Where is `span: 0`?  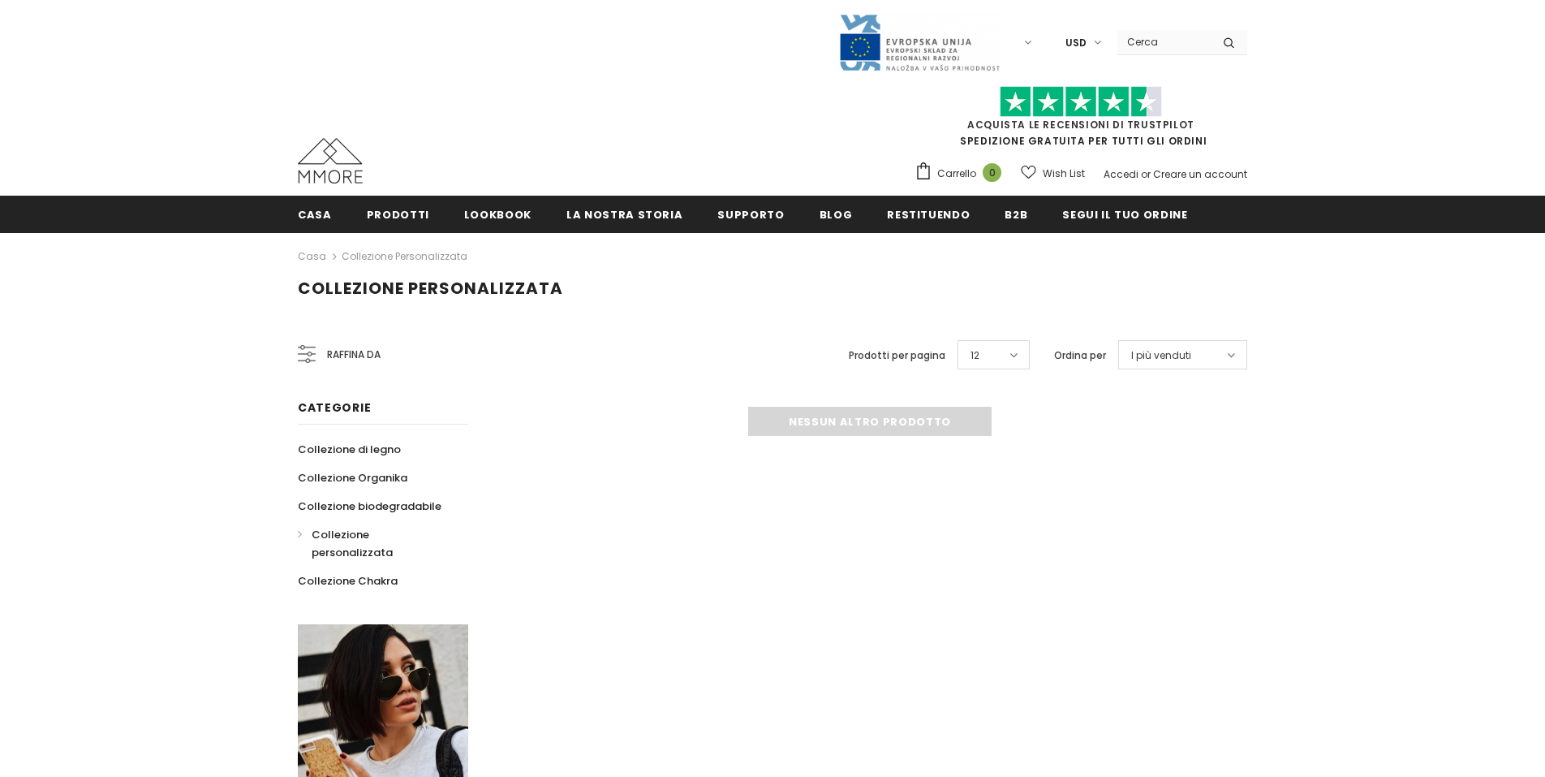 span: 0 is located at coordinates (992, 172).